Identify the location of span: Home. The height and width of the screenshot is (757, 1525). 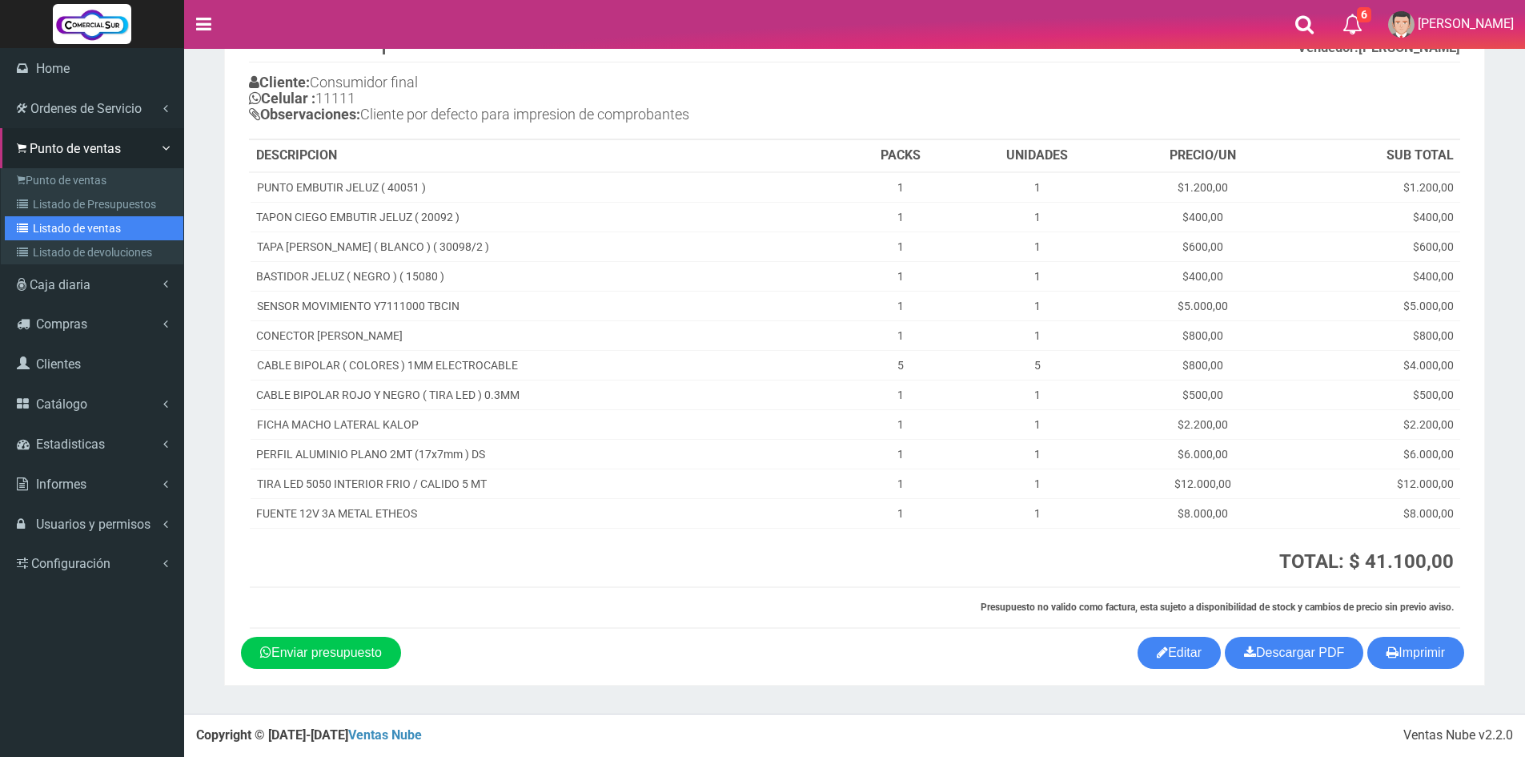
(53, 68).